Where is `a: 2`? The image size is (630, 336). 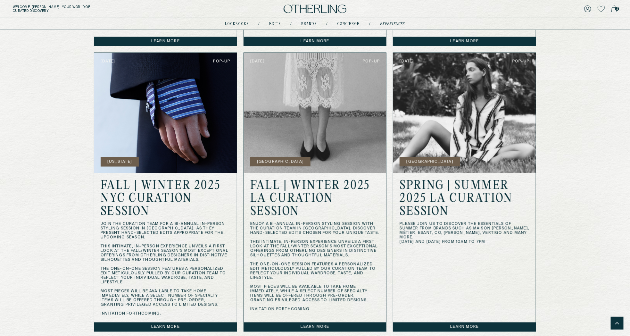
a: 2 is located at coordinates (615, 9).